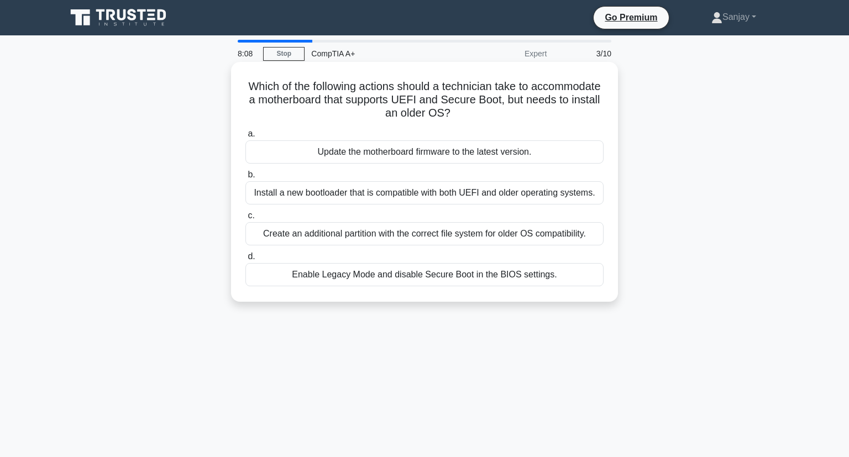  I want to click on span: b., so click(251, 174).